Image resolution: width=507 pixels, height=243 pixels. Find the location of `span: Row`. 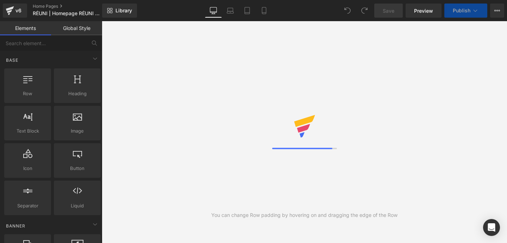

span: Row is located at coordinates (27, 93).